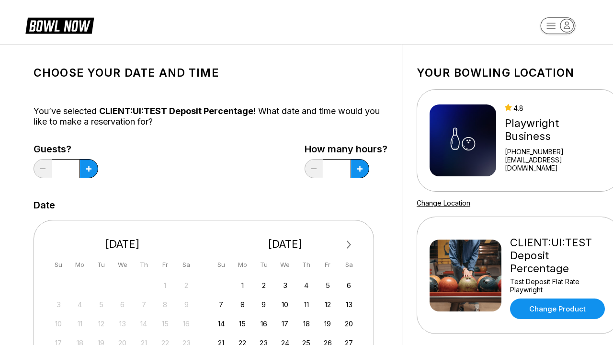 This screenshot has height=345, width=613. Describe the element at coordinates (306, 323) in the screenshot. I see `div: Choose Thursday, September 18th, 2025` at that location.